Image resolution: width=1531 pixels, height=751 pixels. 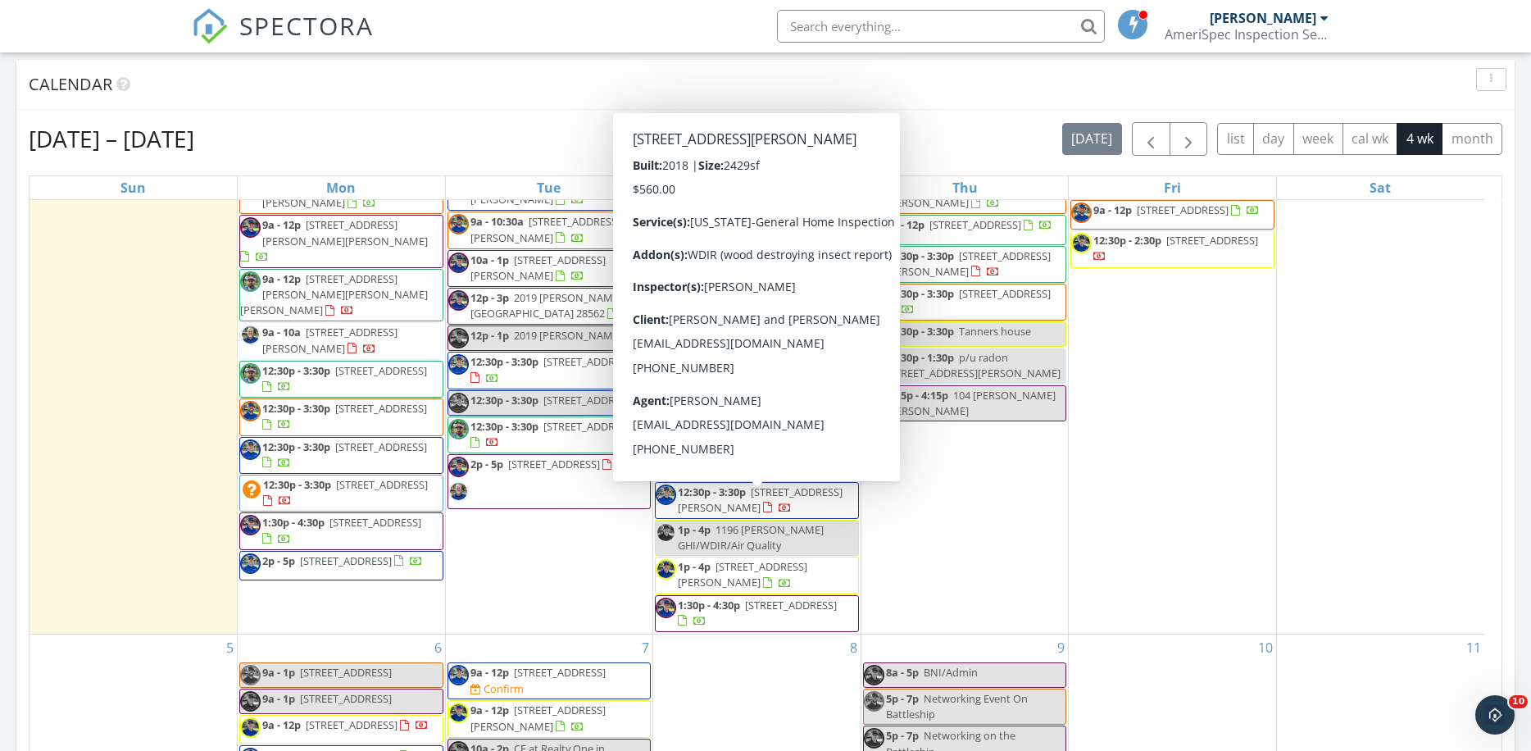 What do you see at coordinates (965, 188) in the screenshot?
I see `a: Thursday` at bounding box center [965, 188].